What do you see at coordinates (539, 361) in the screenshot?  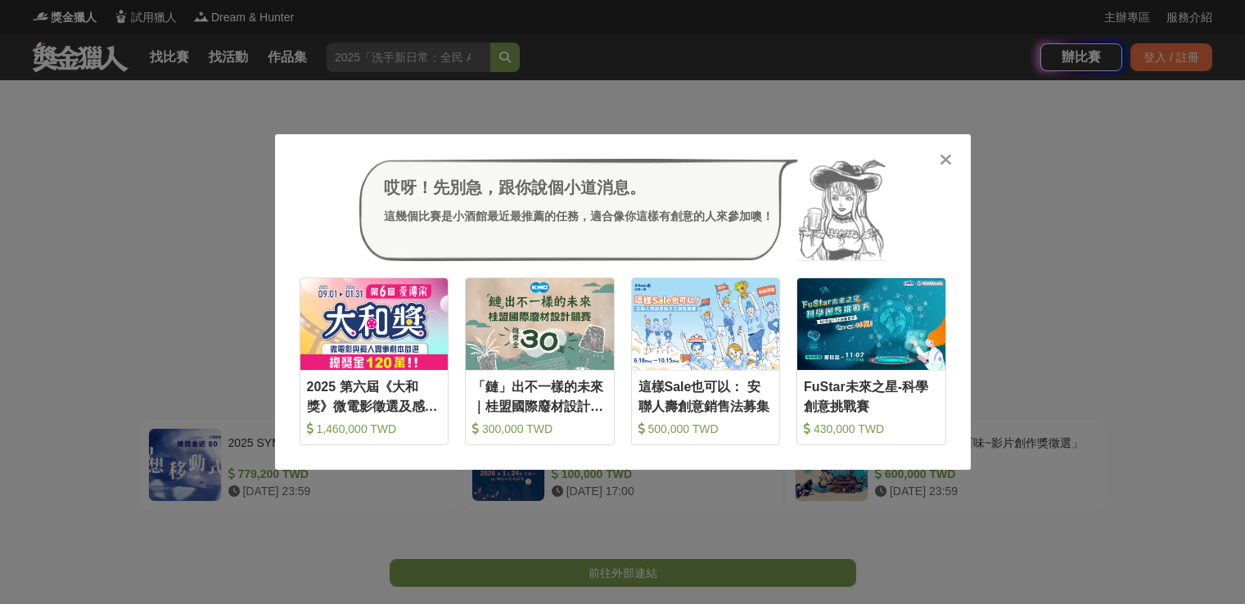 I see `a: Cover Image「鏈」出不一樣的未來｜桂盟國際廢材設計競賽 300,000 TWD` at bounding box center [539, 361].